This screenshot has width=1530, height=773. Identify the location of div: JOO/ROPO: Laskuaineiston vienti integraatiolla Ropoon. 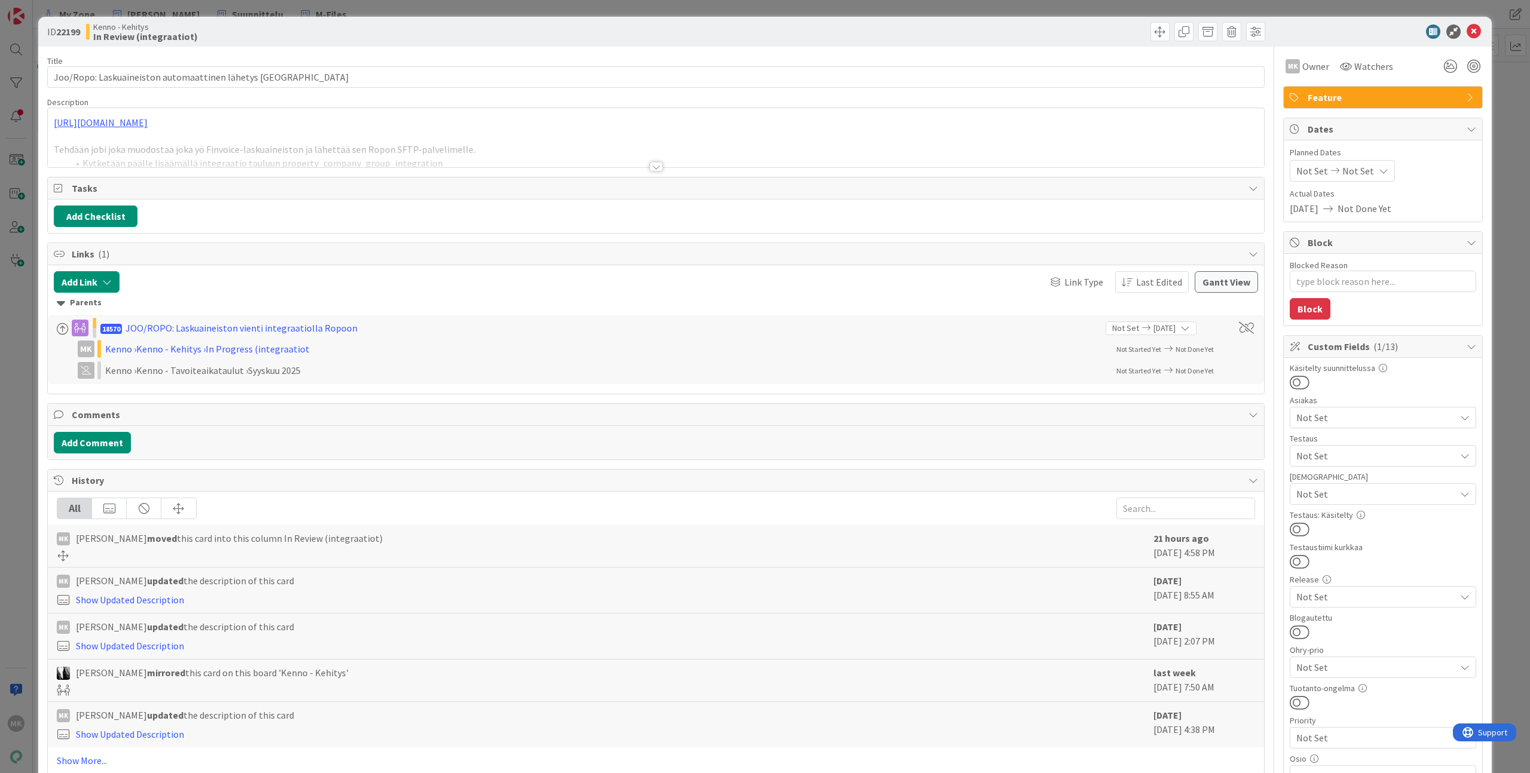
(241, 328).